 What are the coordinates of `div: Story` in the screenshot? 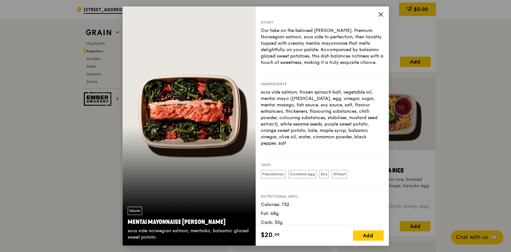 It's located at (322, 22).